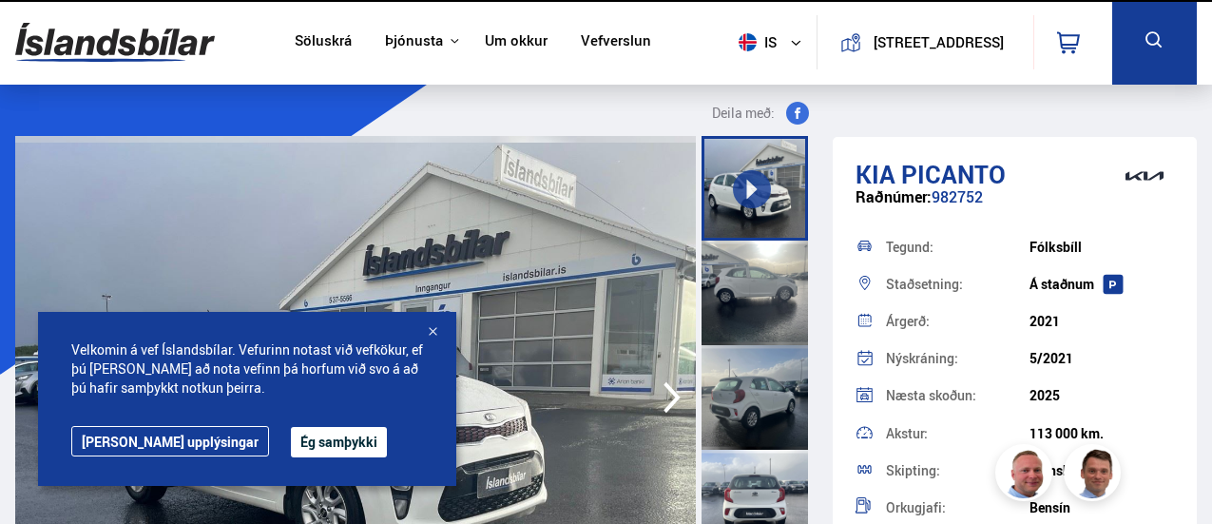 Image resolution: width=1212 pixels, height=524 pixels. Describe the element at coordinates (323, 42) in the screenshot. I see `a: Söluskrá` at that location.